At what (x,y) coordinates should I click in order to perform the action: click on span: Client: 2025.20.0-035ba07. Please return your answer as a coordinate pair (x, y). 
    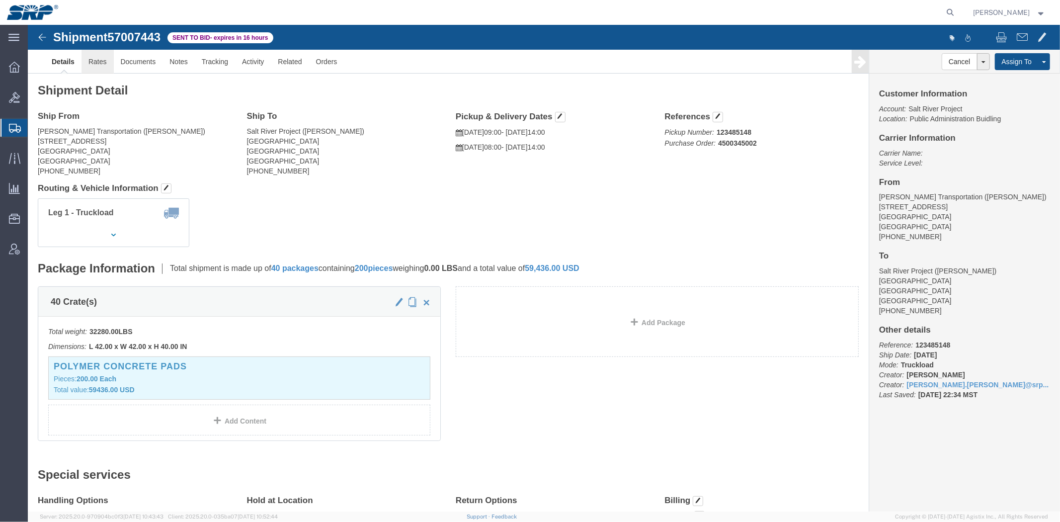
    Looking at the image, I should click on (223, 517).